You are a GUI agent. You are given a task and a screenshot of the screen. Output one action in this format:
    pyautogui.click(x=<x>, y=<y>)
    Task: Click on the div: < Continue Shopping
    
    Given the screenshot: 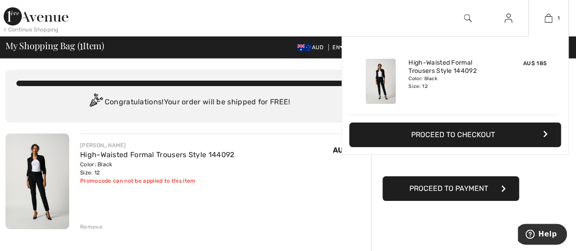 What is the action you would take?
    pyautogui.click(x=31, y=30)
    